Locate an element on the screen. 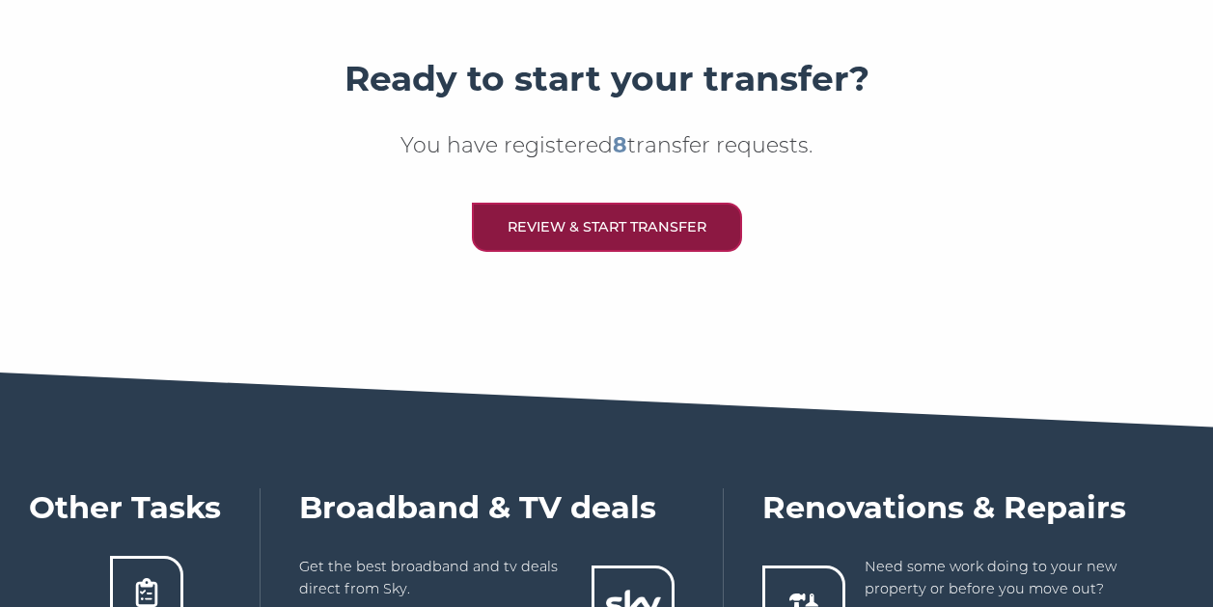  p: Get the best broadband and tv deals direct from Sky. is located at coordinates (445, 578).